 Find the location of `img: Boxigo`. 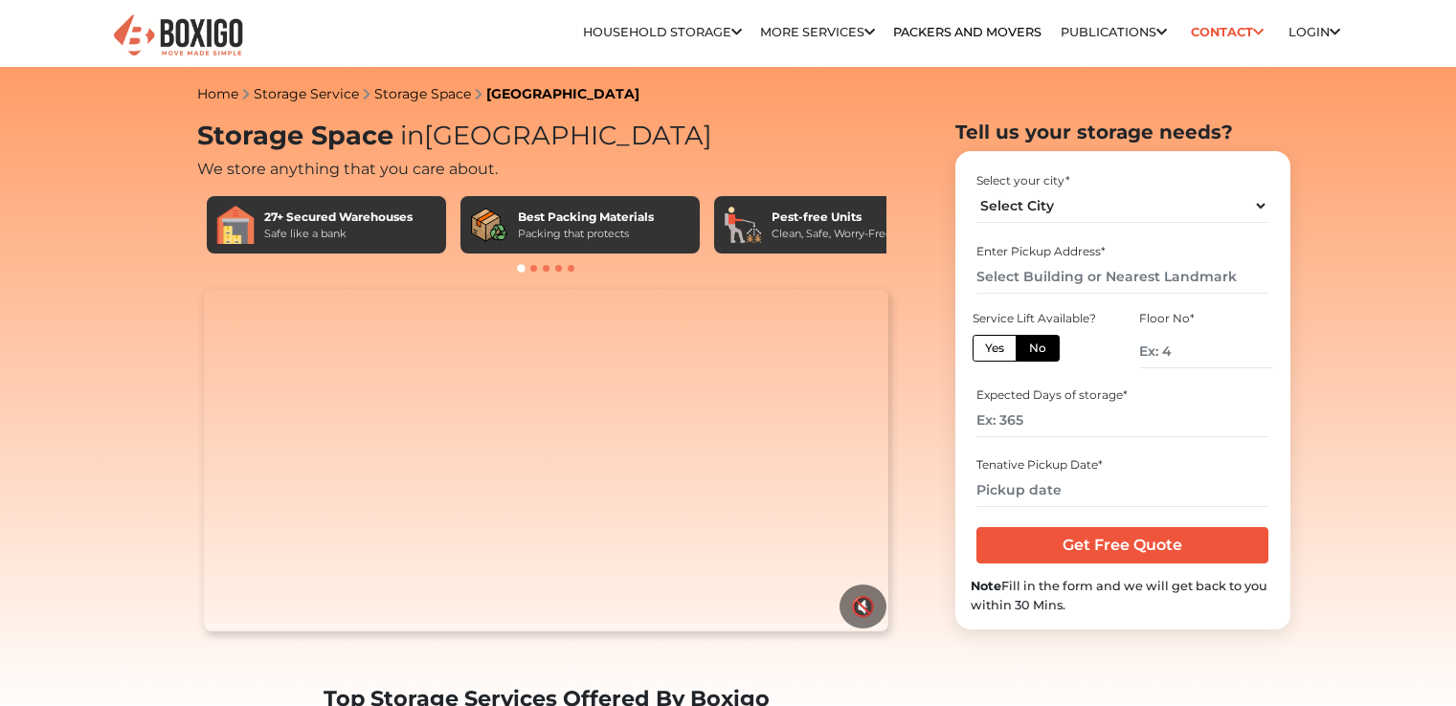

img: Boxigo is located at coordinates (178, 35).